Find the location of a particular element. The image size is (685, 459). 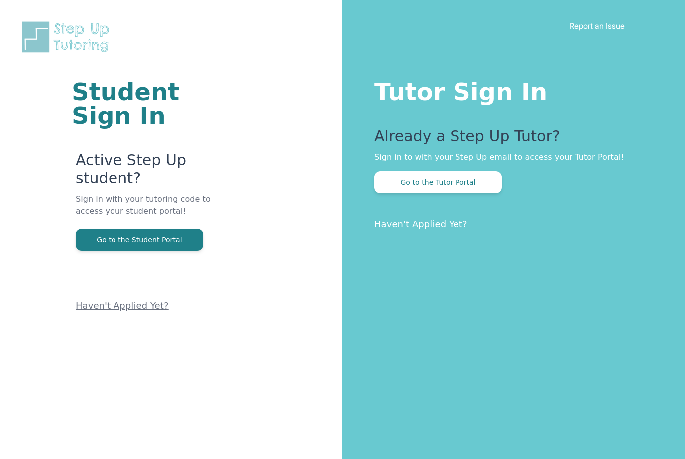

p: Sign in with your tutoring code to access your student portal! is located at coordinates (149, 211).